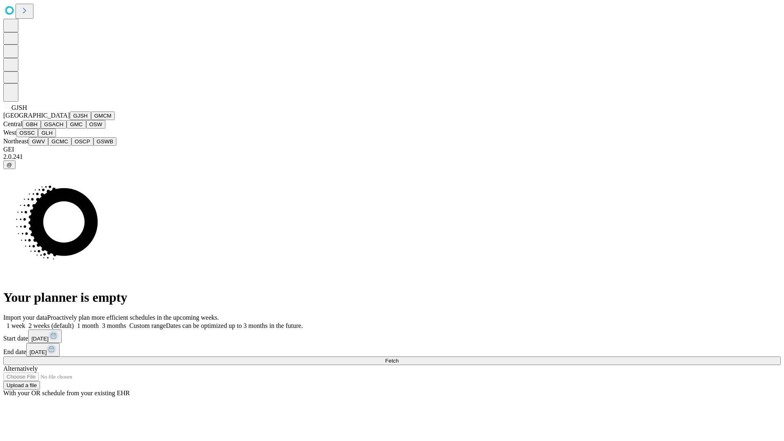 This screenshot has height=441, width=784. What do you see at coordinates (31, 124) in the screenshot?
I see `button: GBH` at bounding box center [31, 124].